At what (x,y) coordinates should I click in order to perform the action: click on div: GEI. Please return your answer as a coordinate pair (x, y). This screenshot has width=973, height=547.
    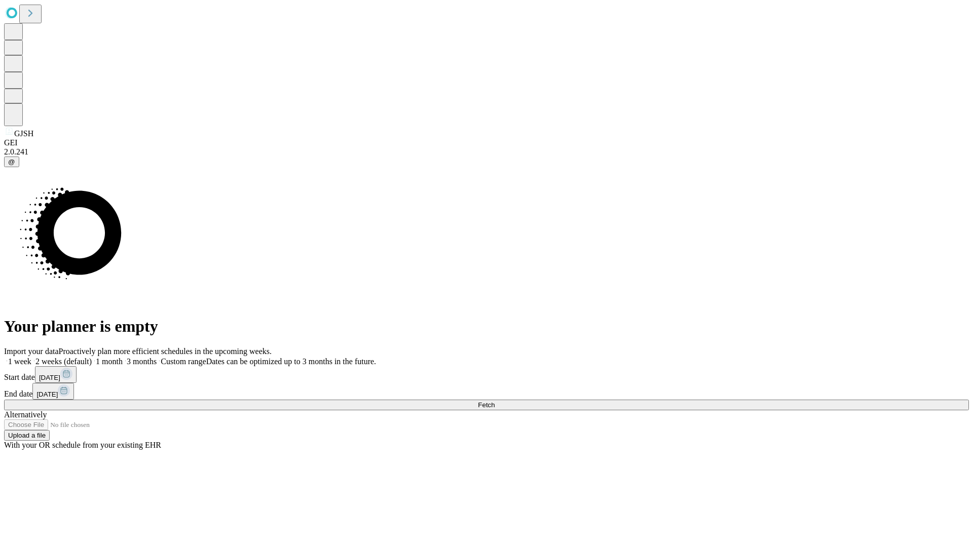
    Looking at the image, I should click on (486, 143).